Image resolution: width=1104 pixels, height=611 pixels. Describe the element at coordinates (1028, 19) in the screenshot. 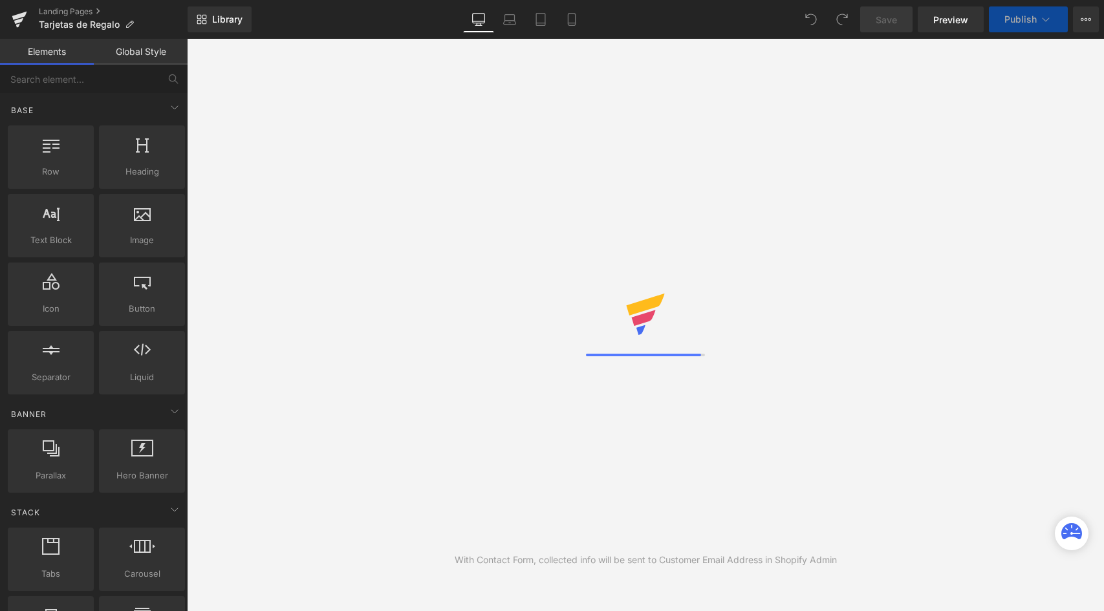

I see `button: Publish` at that location.